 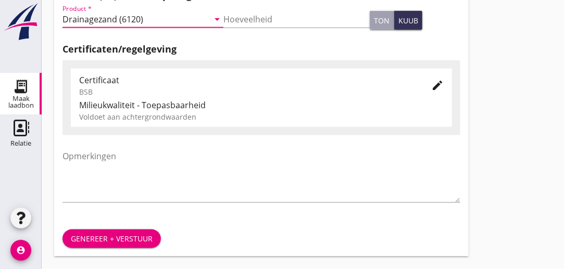 I want to click on i: edit, so click(x=437, y=85).